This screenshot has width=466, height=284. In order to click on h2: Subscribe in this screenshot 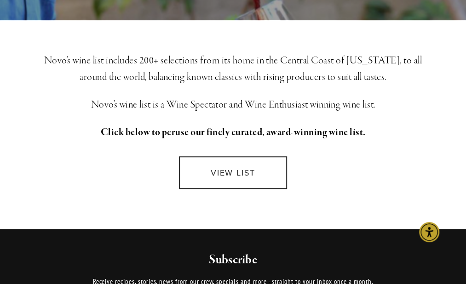, I will do `click(233, 260)`.